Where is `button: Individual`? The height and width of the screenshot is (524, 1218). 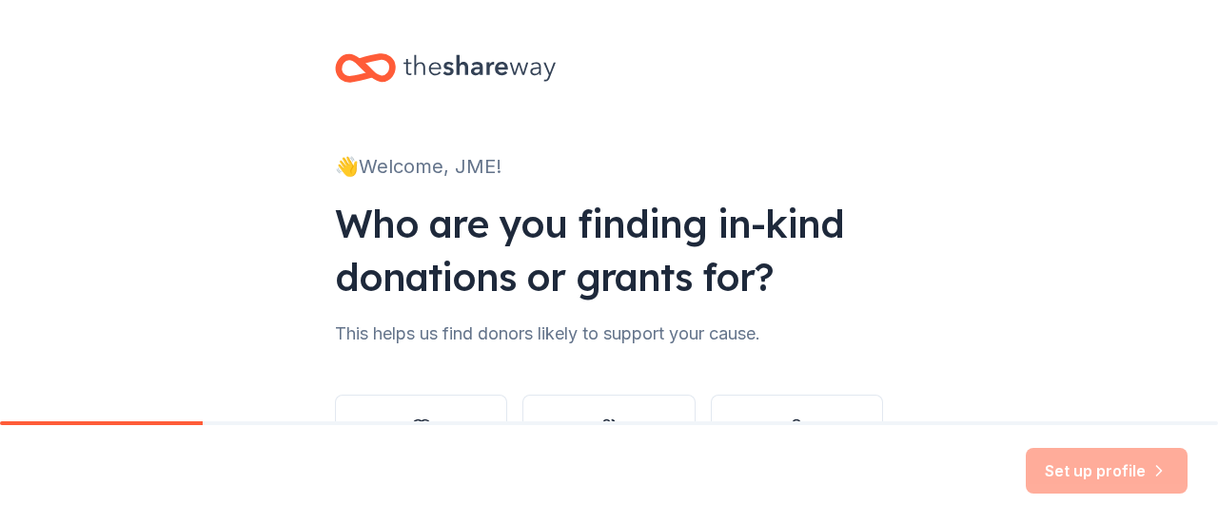
button: Individual is located at coordinates (797, 441).